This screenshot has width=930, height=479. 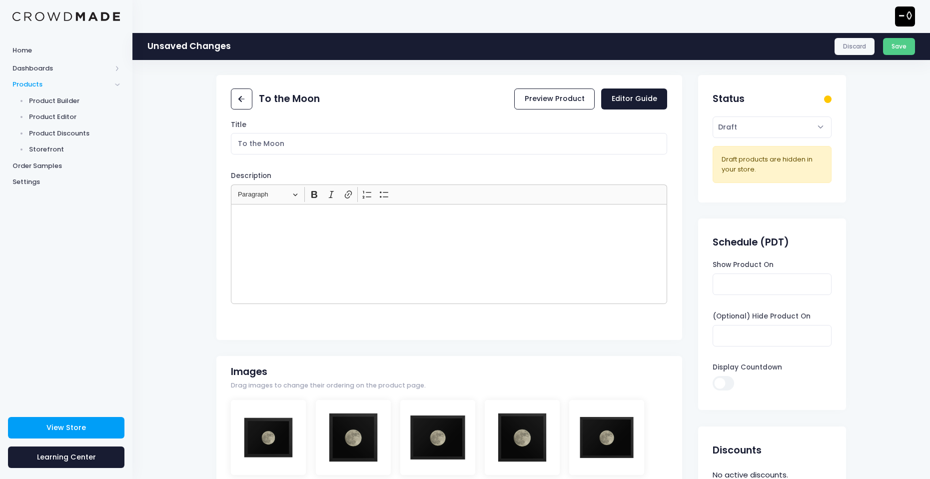 I want to click on div: Draft products are hidden in your store., so click(x=772, y=164).